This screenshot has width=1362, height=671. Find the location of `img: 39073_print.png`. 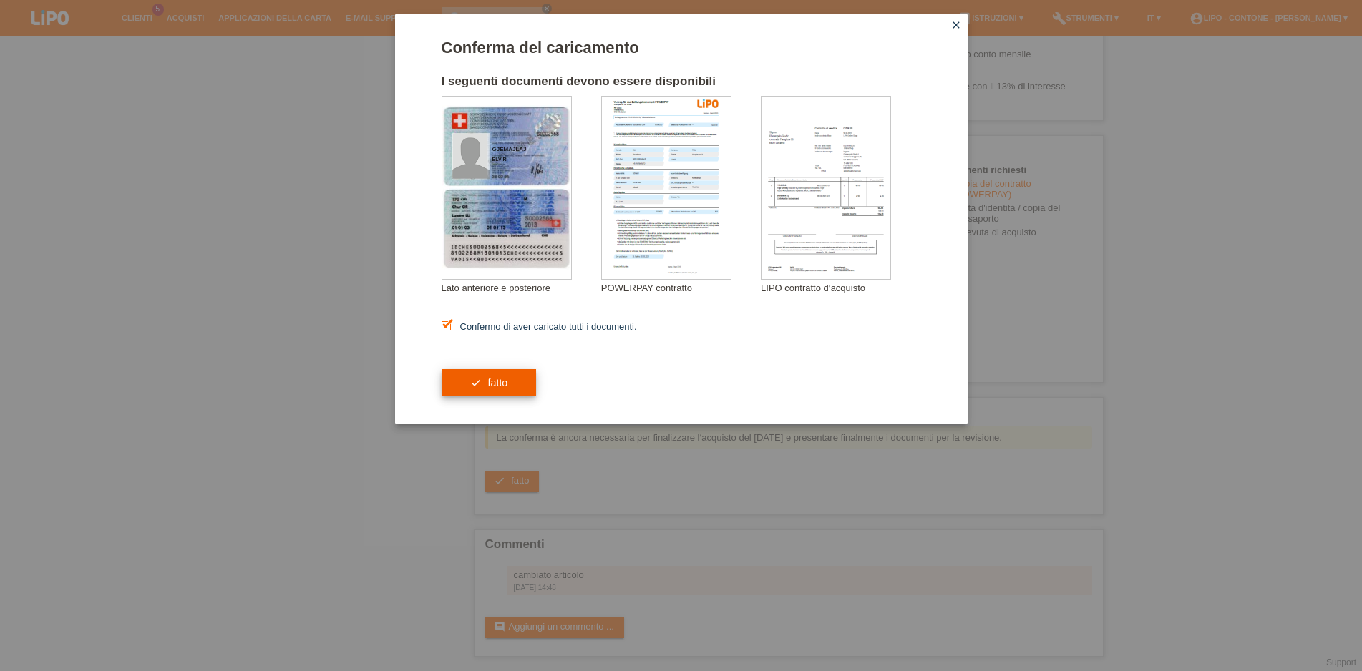

img: 39073_print.png is located at coordinates (708, 103).